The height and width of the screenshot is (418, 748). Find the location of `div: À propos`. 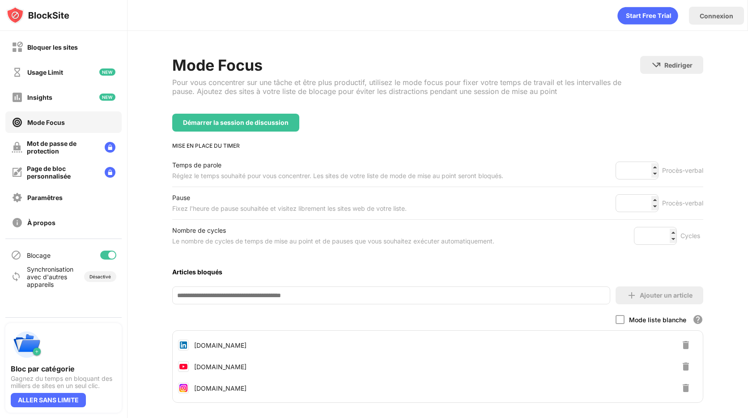

div: À propos is located at coordinates (41, 222).